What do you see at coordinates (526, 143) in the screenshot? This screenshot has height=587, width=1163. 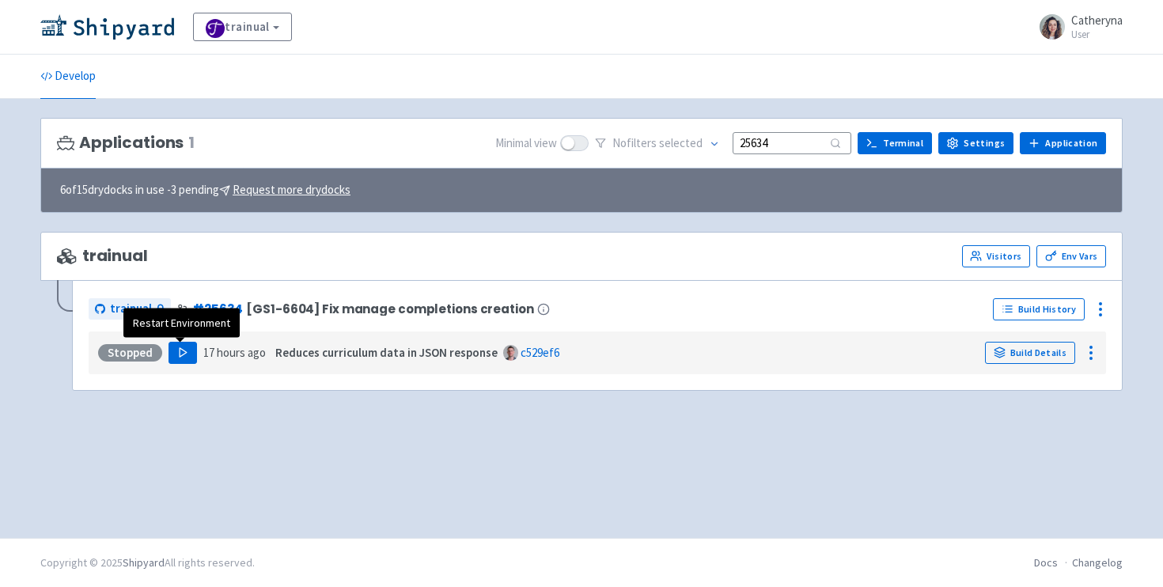 I see `span: Minimal view` at bounding box center [526, 143].